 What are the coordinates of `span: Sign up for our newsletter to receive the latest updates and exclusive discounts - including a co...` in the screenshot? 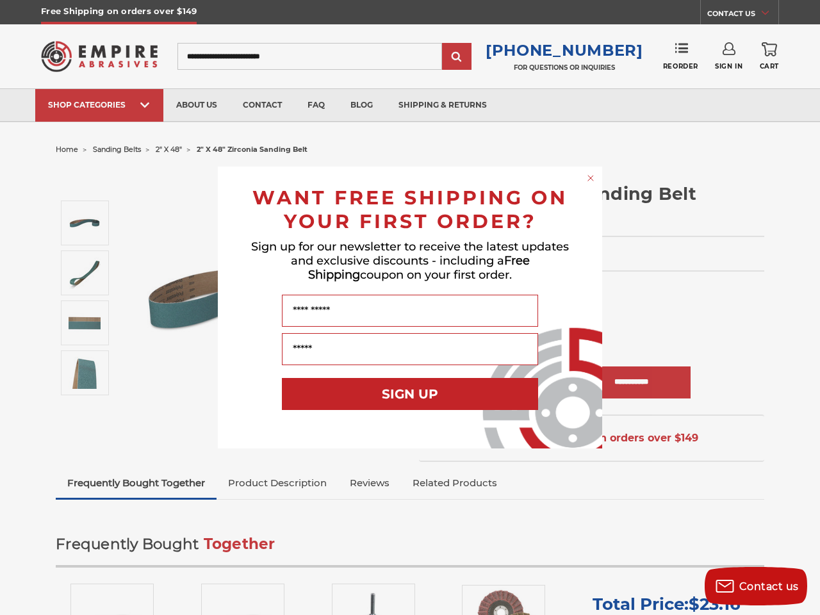 It's located at (410, 261).